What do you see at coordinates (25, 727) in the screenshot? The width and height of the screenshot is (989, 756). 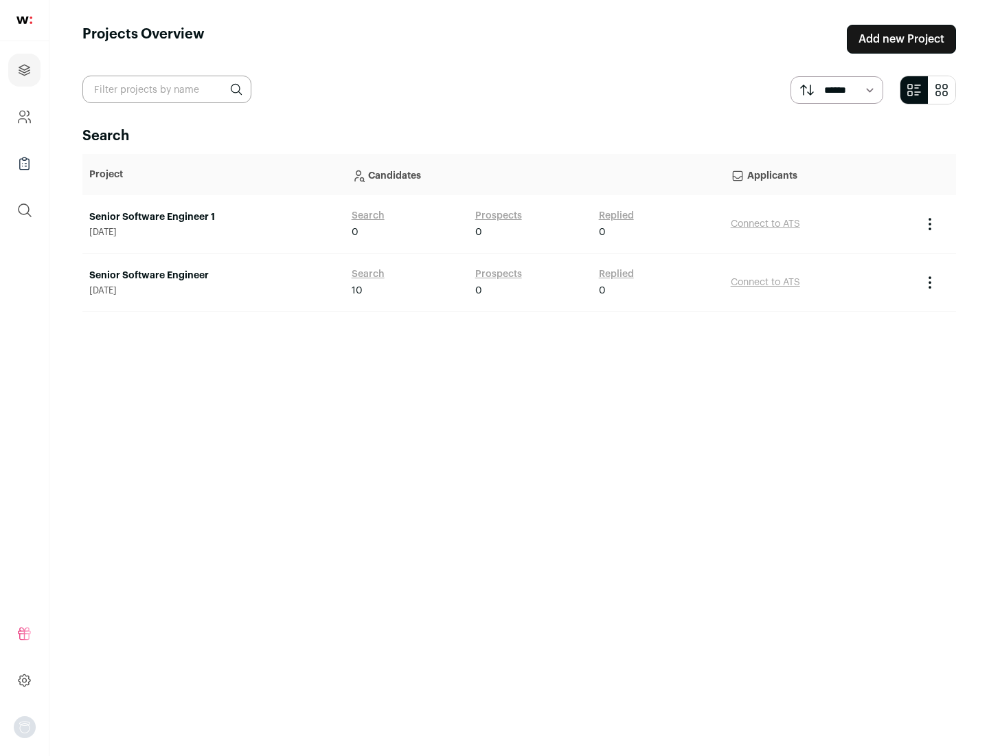 I see `button: Open dropdown` at bounding box center [25, 727].